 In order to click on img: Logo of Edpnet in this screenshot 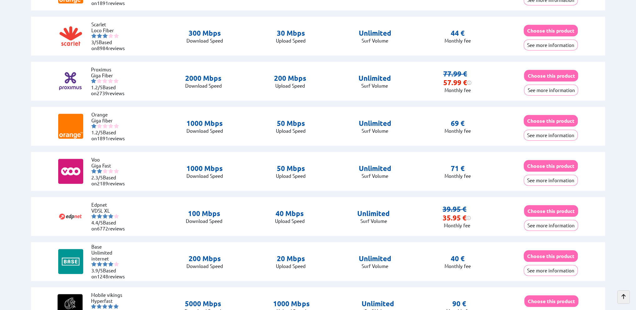, I will do `click(70, 216)`.